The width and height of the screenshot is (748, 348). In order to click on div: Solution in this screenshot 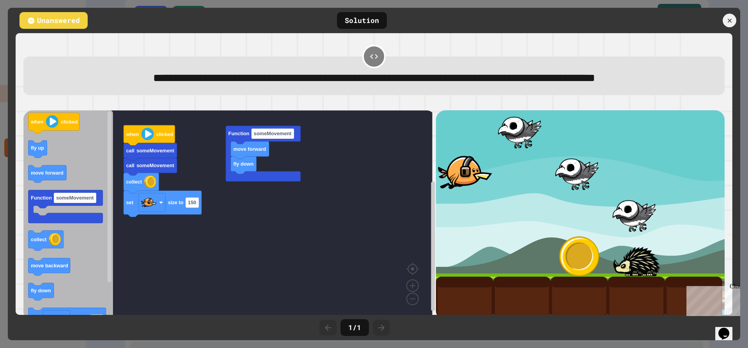, I will do `click(362, 20)`.